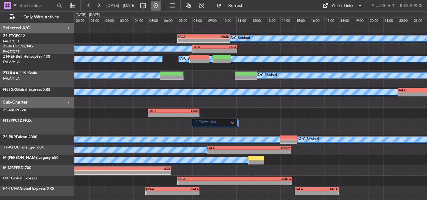 Image resolution: width=427 pixels, height=200 pixels. What do you see at coordinates (216, 37) in the screenshot?
I see `div: FBMN` at bounding box center [216, 37].